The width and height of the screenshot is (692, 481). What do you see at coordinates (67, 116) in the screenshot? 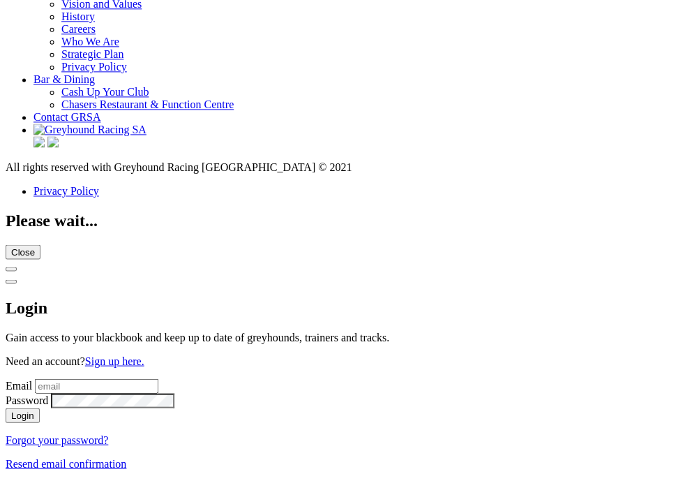
I see `a: Contact GRSA` at bounding box center [67, 116].